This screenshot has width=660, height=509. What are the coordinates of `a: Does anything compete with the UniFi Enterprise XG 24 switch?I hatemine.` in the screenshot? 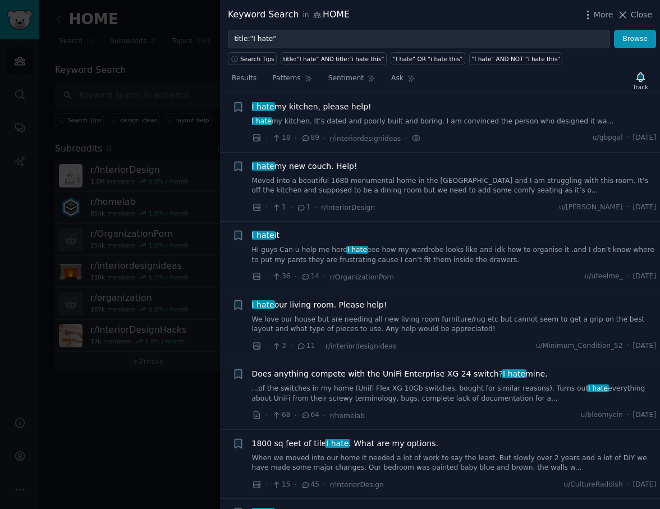 It's located at (399, 374).